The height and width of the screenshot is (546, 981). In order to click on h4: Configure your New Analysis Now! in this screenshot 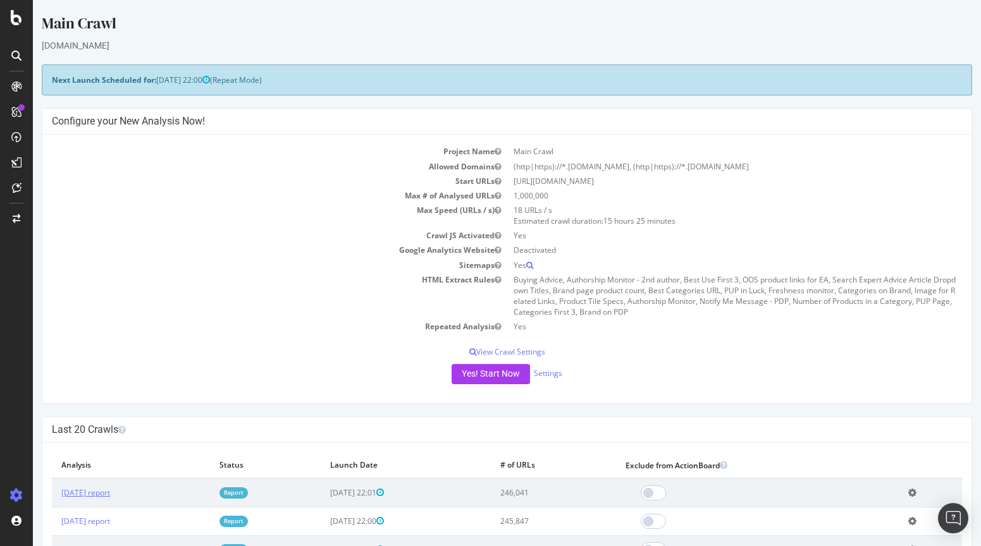, I will do `click(474, 121)`.